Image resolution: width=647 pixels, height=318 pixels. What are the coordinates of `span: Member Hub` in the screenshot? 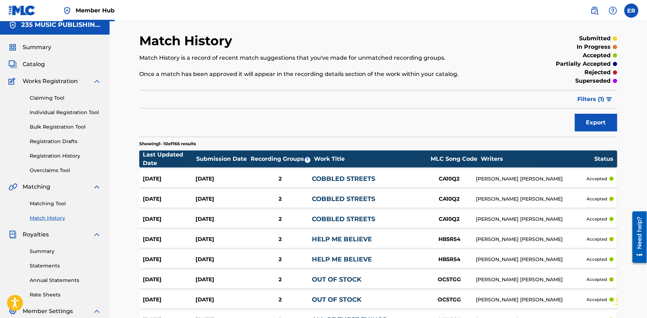 It's located at (95, 10).